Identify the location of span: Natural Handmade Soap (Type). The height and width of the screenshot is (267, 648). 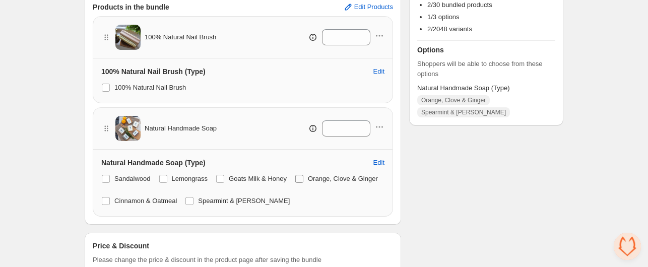
(486, 88).